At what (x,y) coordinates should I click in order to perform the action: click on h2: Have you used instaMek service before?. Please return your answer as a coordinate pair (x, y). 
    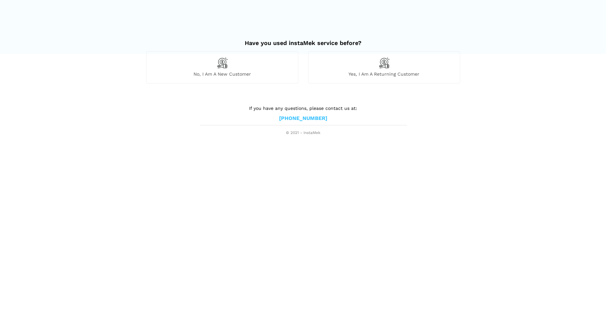
    Looking at the image, I should click on (303, 40).